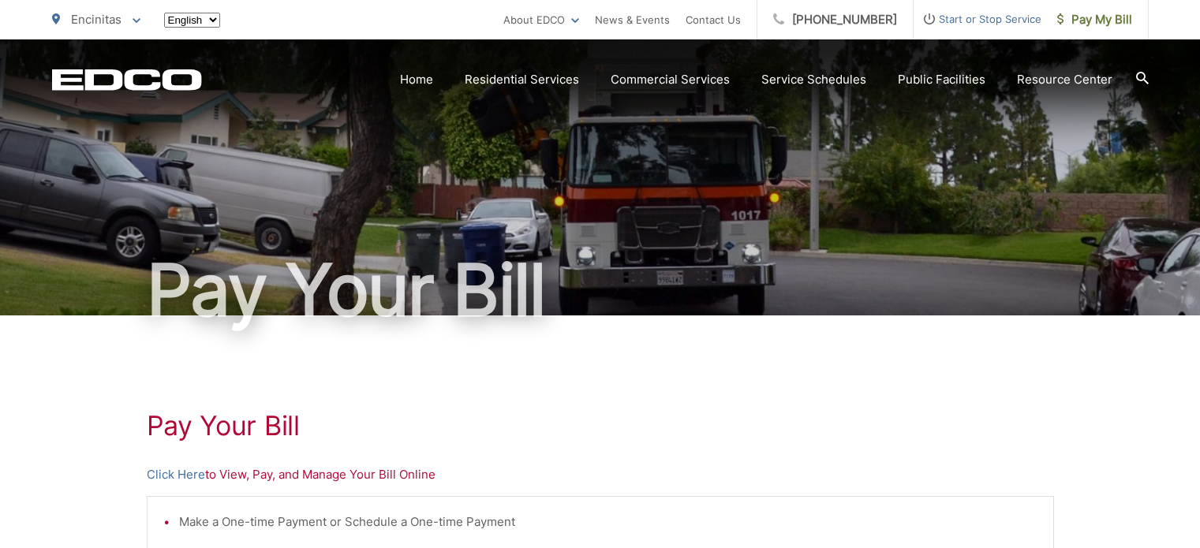  I want to click on a: Commercial Services, so click(670, 80).